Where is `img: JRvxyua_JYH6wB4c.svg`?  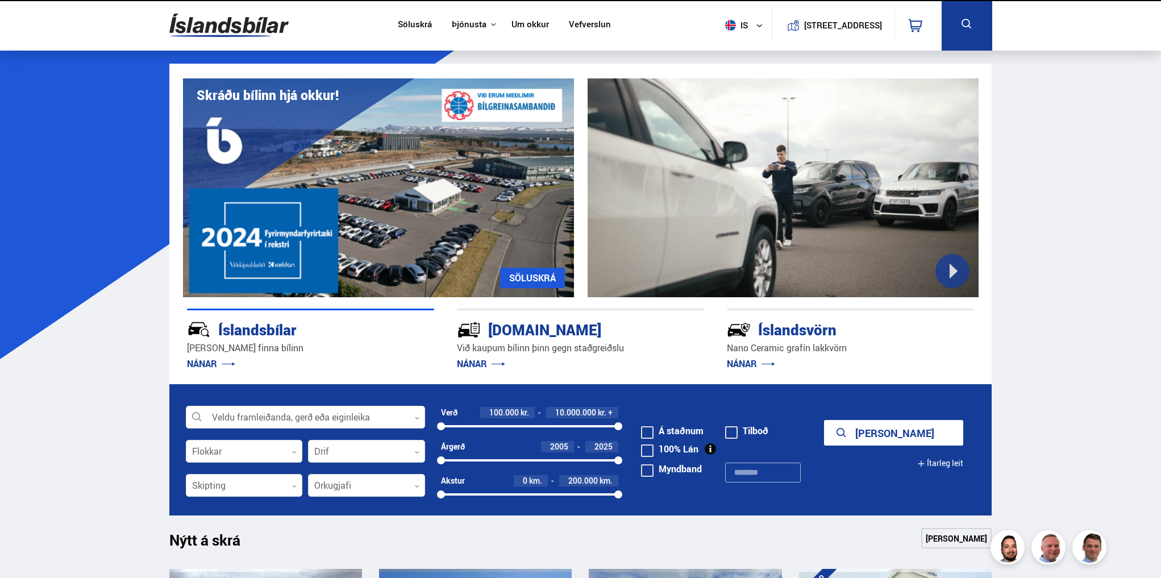
img: JRvxyua_JYH6wB4c.svg is located at coordinates (199, 330).